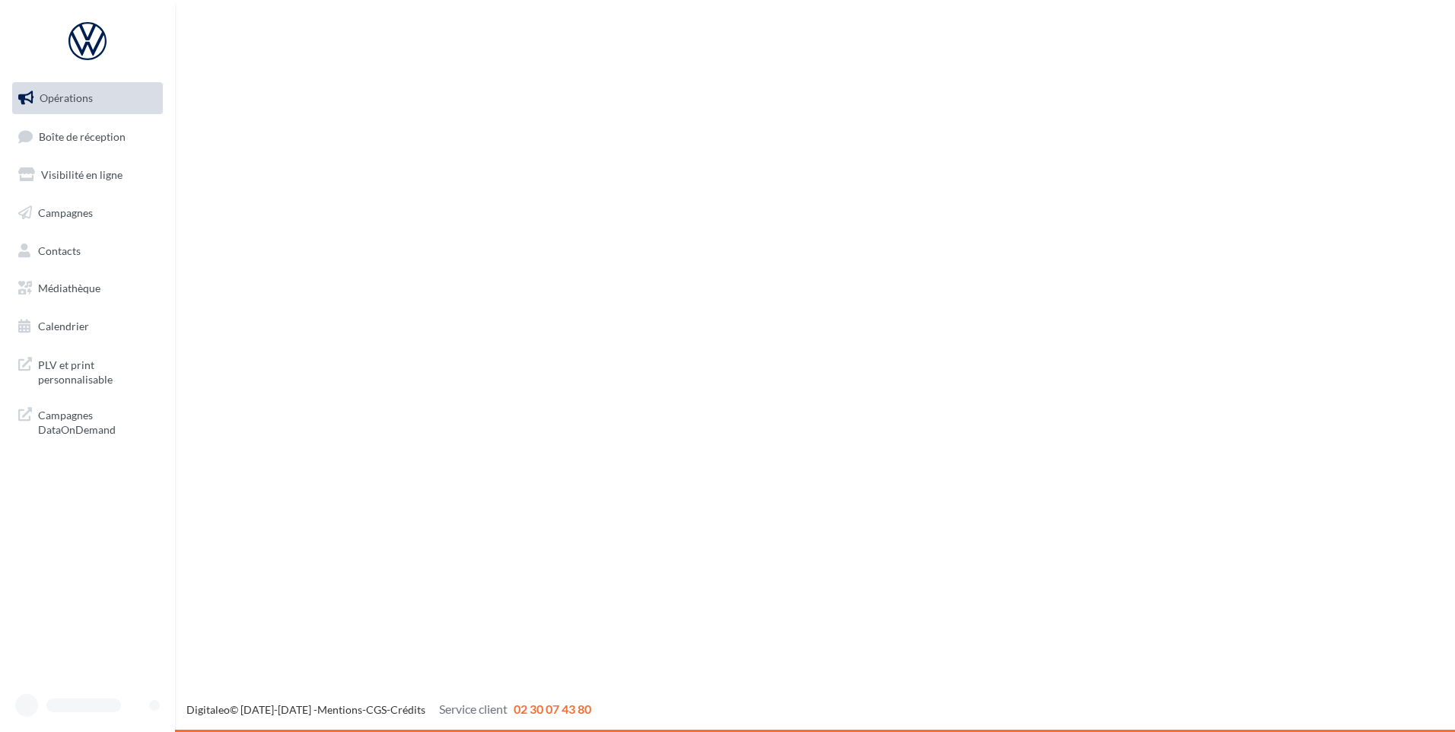 The image size is (1455, 732). What do you see at coordinates (208, 709) in the screenshot?
I see `a: Digitaleo` at bounding box center [208, 709].